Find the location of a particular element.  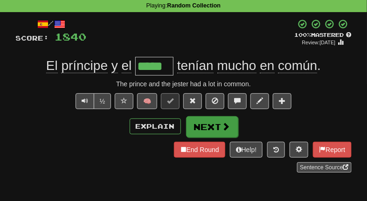

span: 1840 is located at coordinates (71, 36).